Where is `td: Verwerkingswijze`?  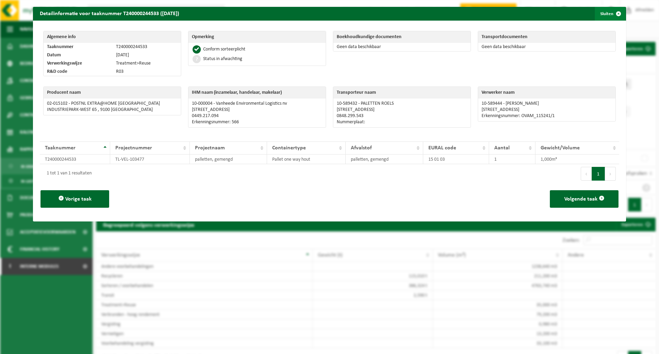 td: Verwerkingswijze is located at coordinates (78, 64).